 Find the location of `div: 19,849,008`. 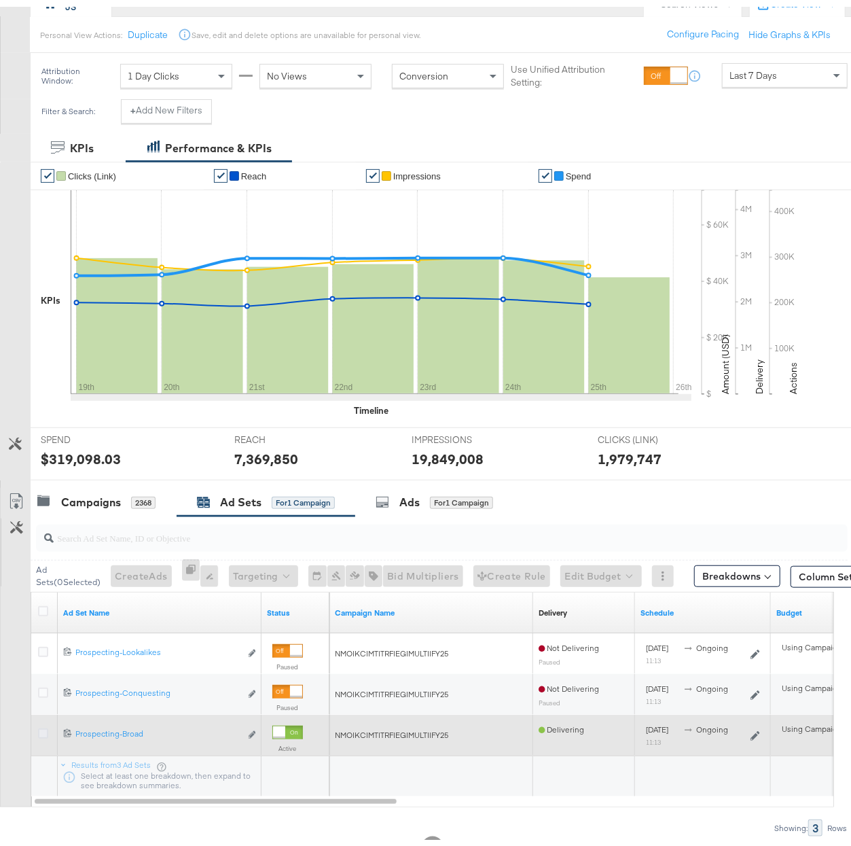

div: 19,849,008 is located at coordinates (448, 452).